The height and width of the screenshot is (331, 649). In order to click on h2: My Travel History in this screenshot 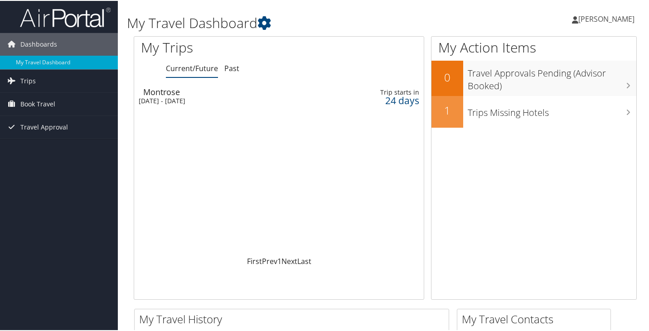, I will do `click(294, 318)`.